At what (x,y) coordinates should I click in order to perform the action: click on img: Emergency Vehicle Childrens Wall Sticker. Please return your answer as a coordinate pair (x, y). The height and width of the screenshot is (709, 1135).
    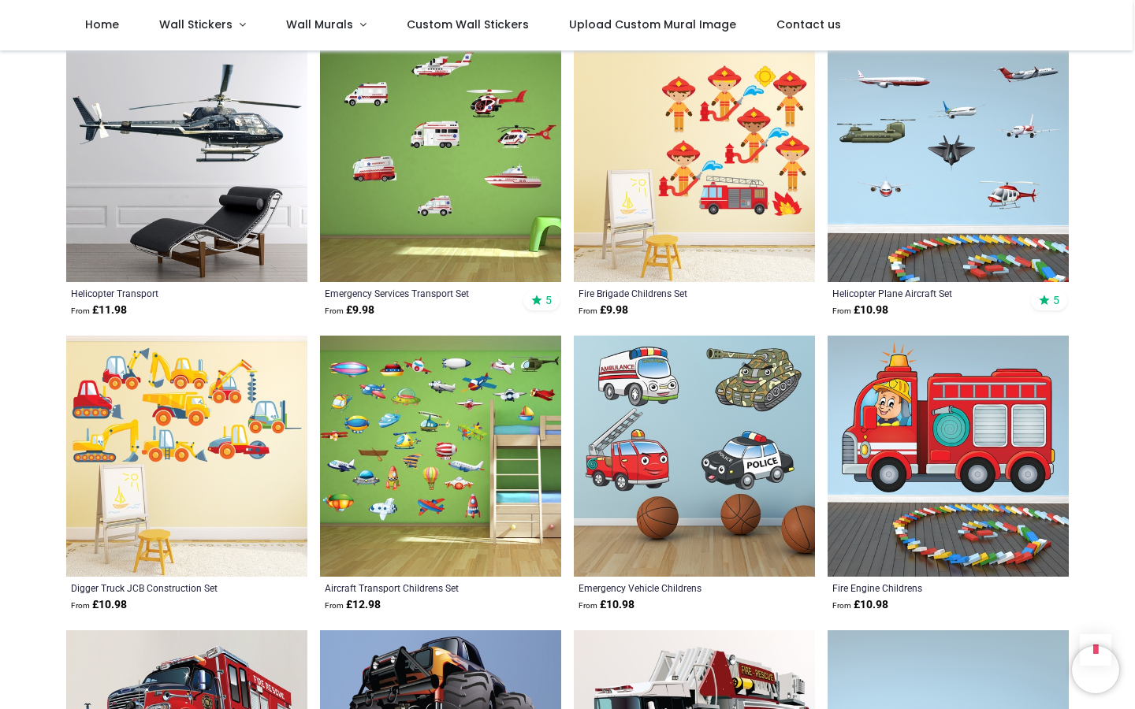
    Looking at the image, I should click on (694, 456).